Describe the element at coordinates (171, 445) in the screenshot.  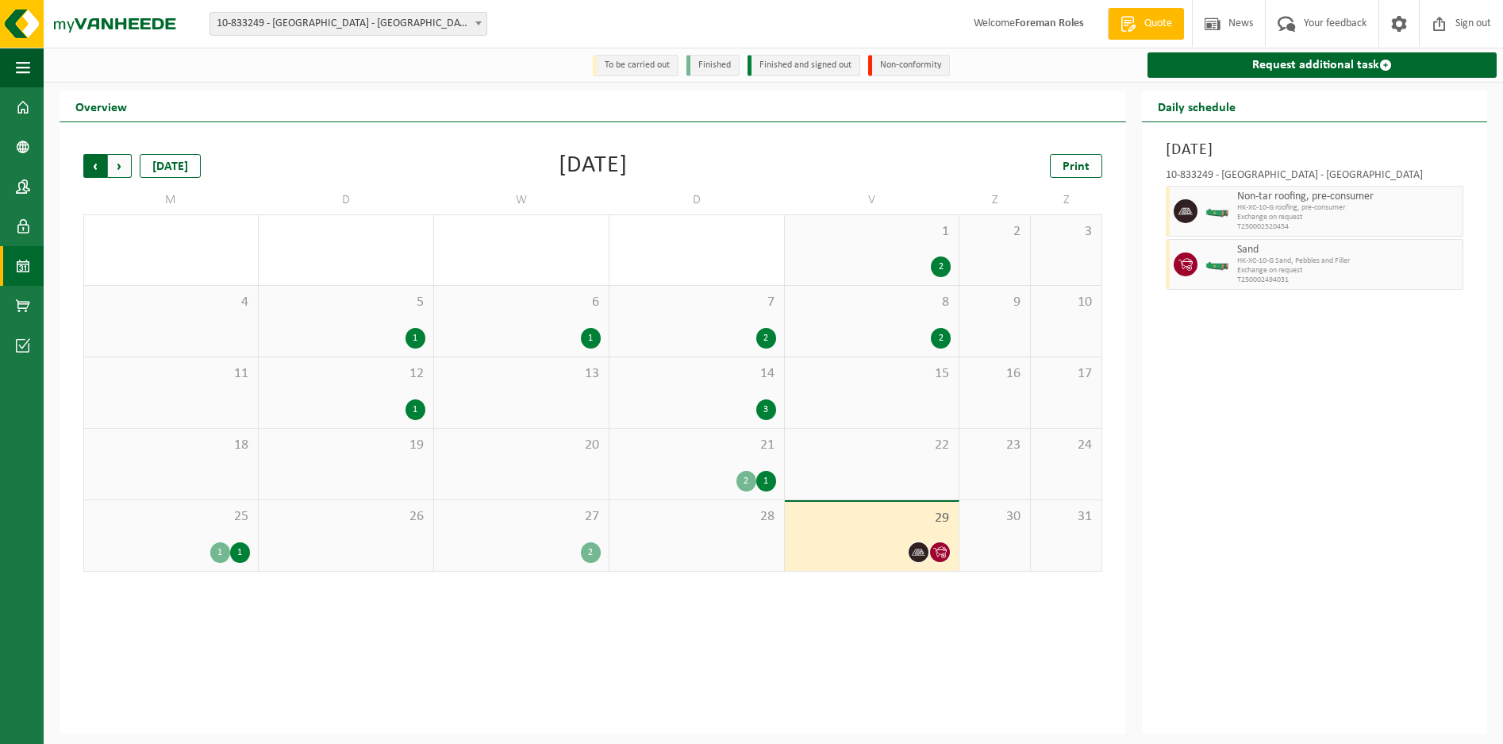
I see `span: 18` at that location.